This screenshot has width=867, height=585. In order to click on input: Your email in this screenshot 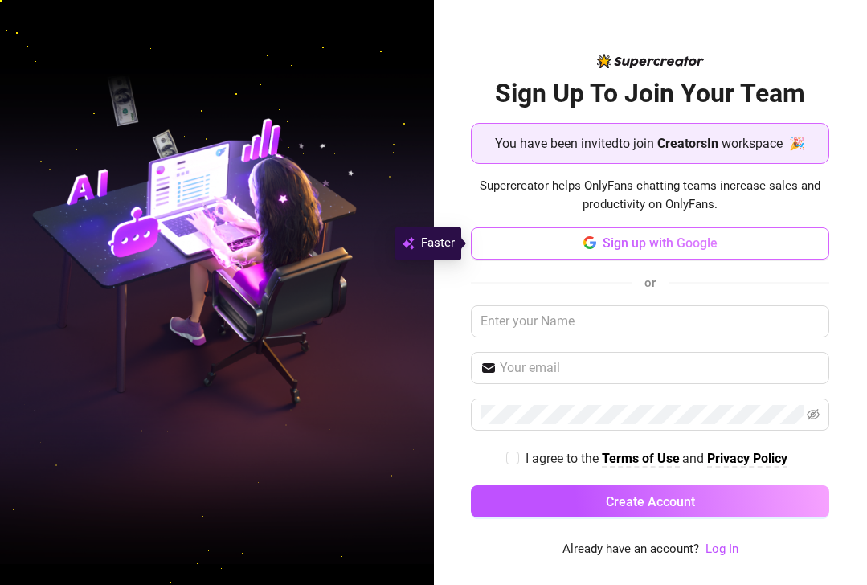, I will do `click(660, 368)`.